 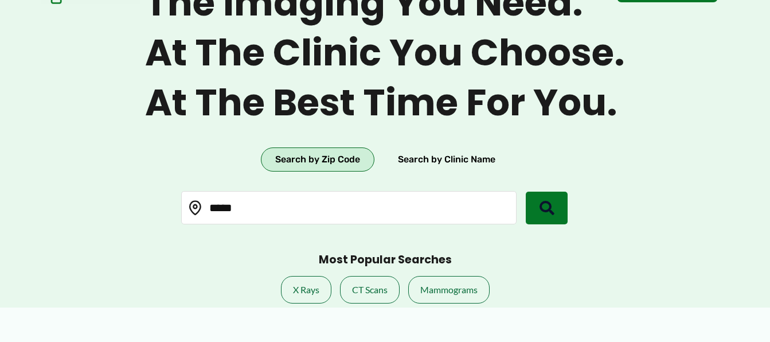 What do you see at coordinates (306, 289) in the screenshot?
I see `a: X Rays` at bounding box center [306, 289].